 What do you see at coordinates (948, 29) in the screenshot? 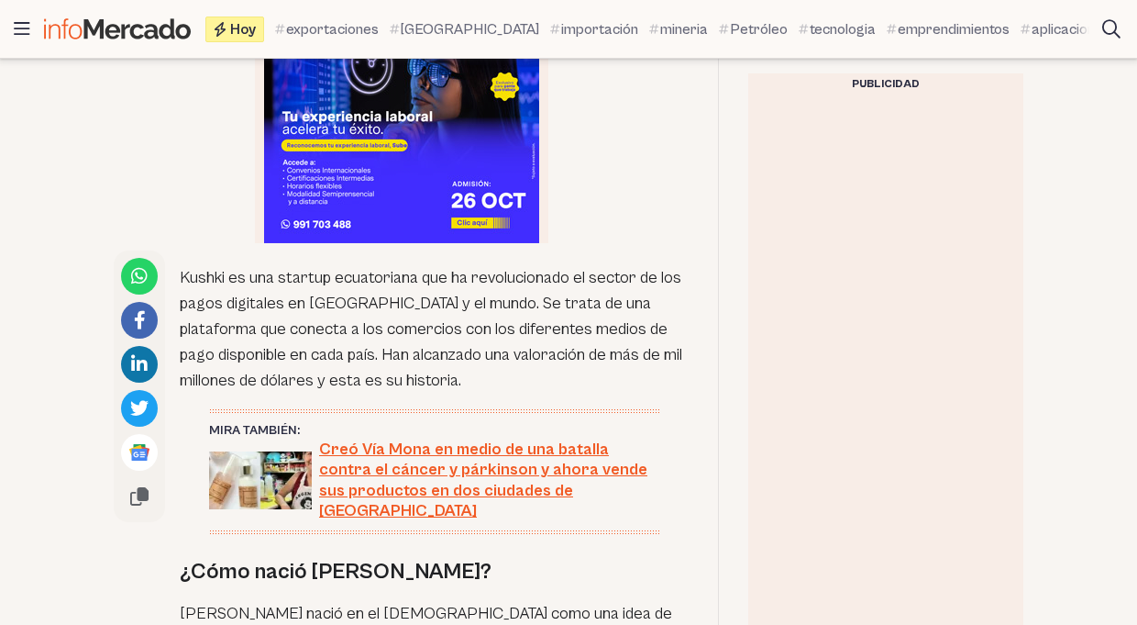
I see `a: emprendimientos` at bounding box center [948, 29].